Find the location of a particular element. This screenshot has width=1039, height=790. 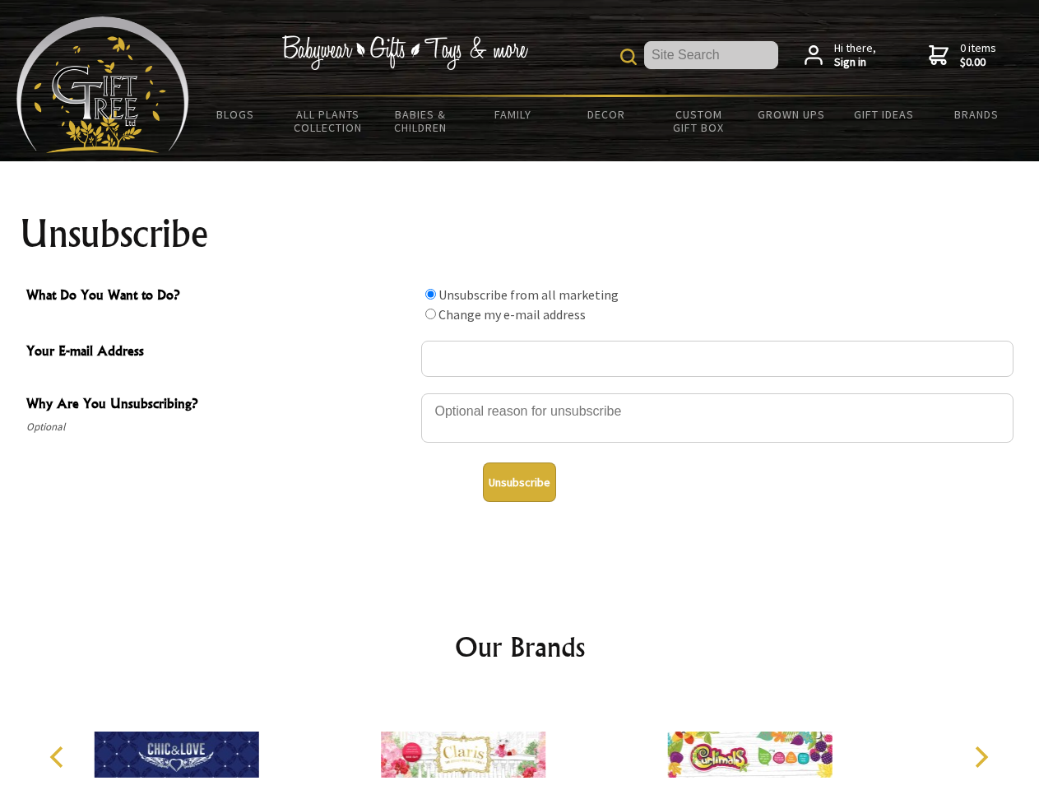

a: Decor is located at coordinates (606, 114).